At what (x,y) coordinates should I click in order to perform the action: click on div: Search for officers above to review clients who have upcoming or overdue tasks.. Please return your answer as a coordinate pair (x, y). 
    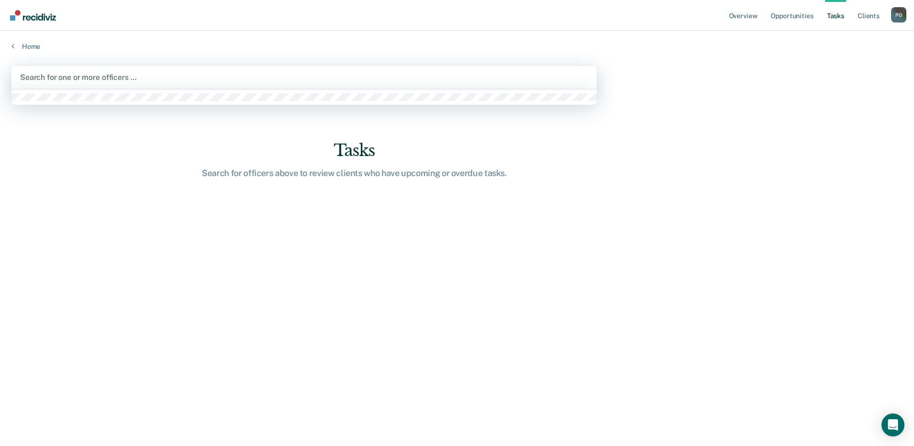
    Looking at the image, I should click on (354, 173).